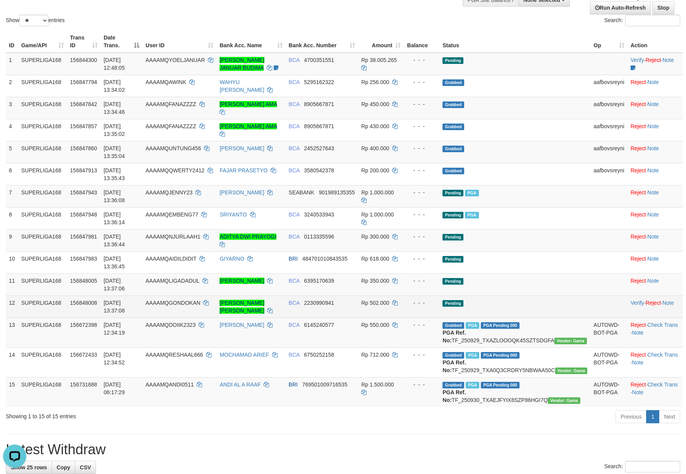 This screenshot has height=474, width=686. I want to click on span: Rp 200.000, so click(375, 170).